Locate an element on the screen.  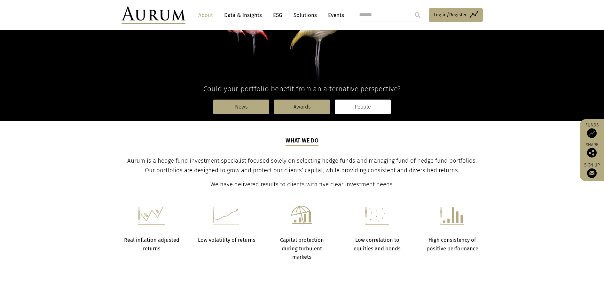
a: About is located at coordinates (206, 15).